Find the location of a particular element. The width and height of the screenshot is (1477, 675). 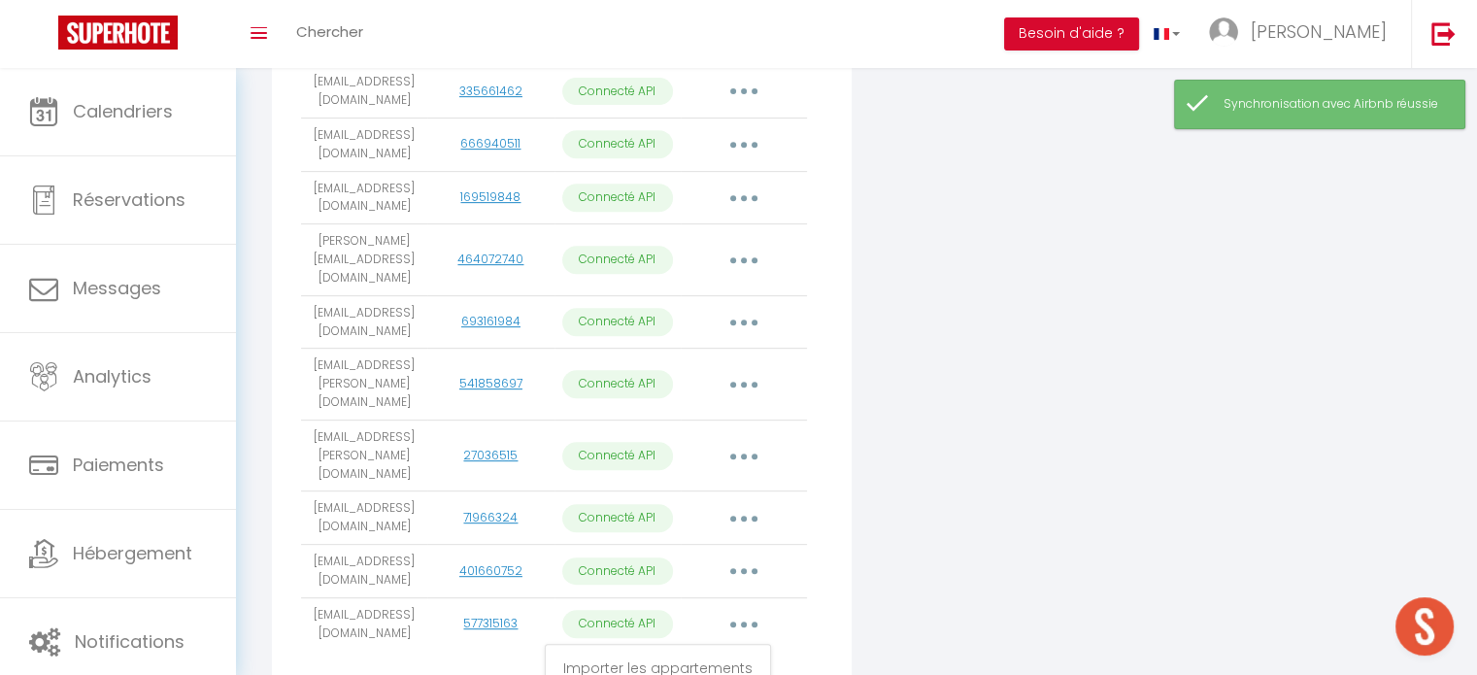

span: Messages is located at coordinates (117, 287).